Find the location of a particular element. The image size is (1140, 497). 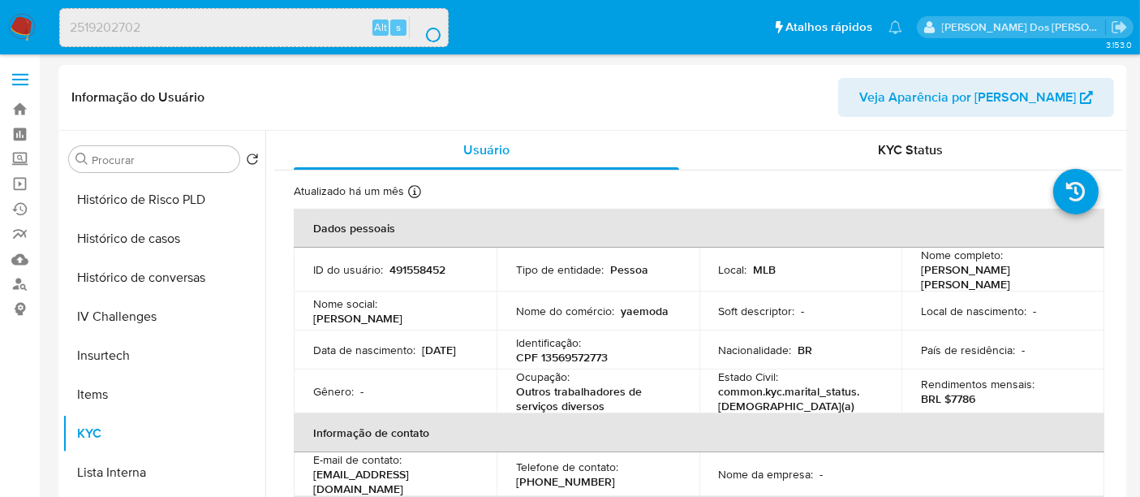

p: CPF 13569572773 is located at coordinates (561, 357).